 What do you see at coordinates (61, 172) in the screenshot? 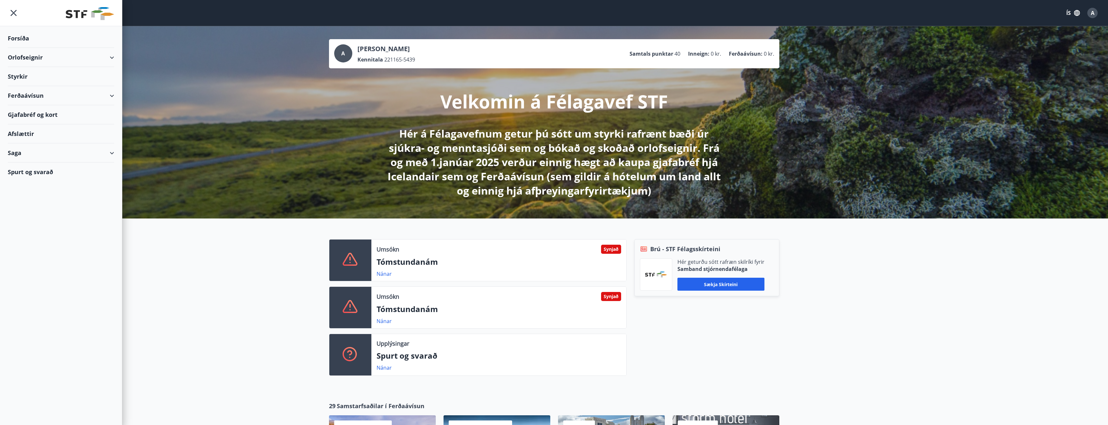
I see `div: Spurt og svarað` at bounding box center [61, 172].